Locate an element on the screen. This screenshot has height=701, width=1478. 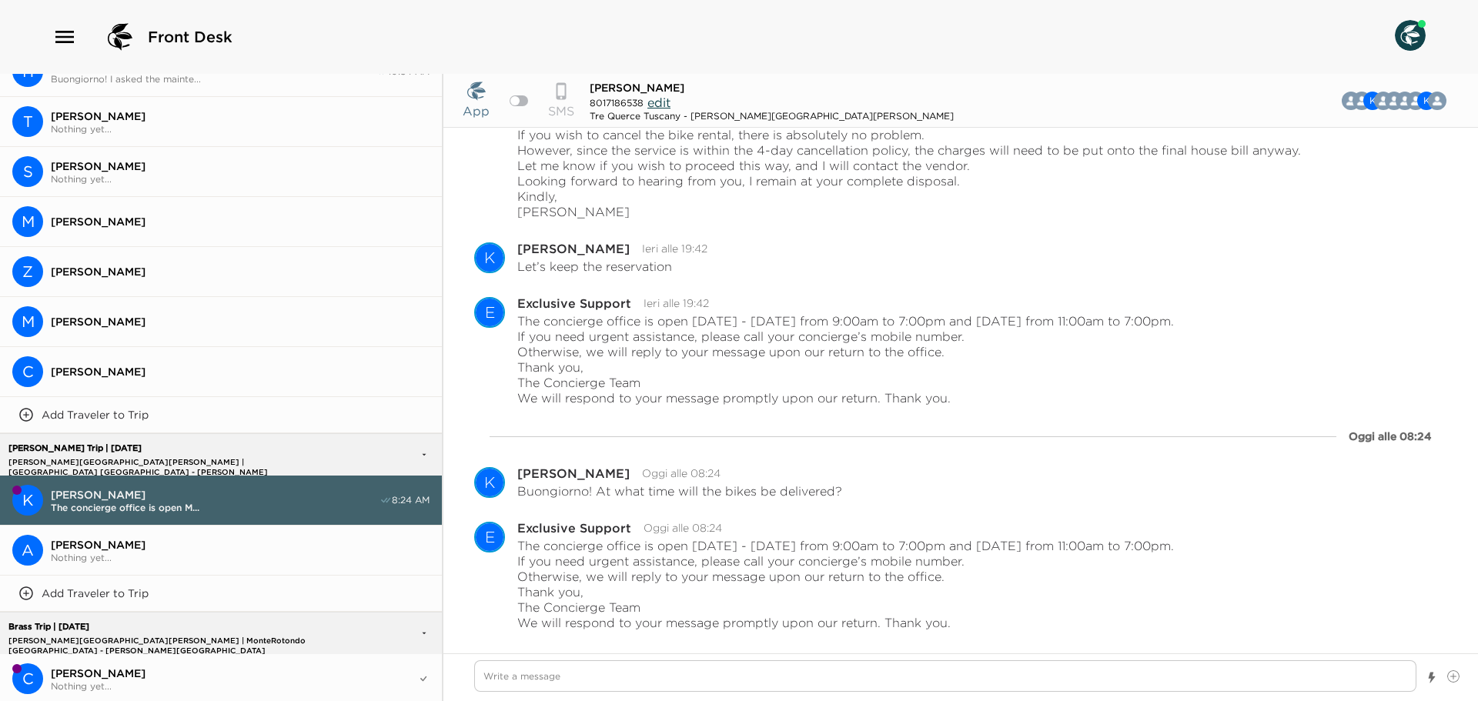
span: Buongiorno! I asked the mainte... is located at coordinates (213, 79).